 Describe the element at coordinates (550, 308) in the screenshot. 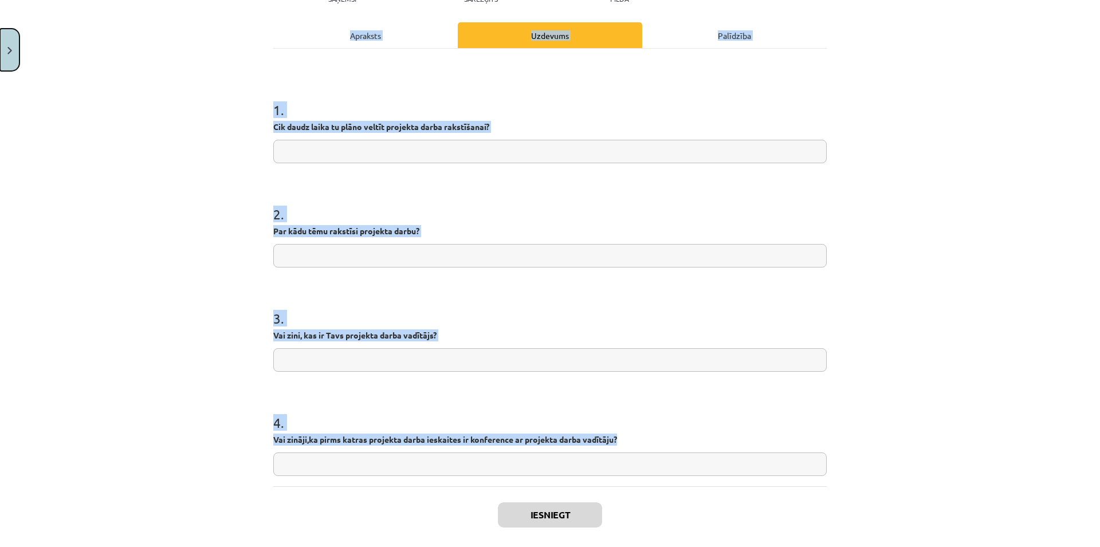

I see `h1: 3 .` at that location.